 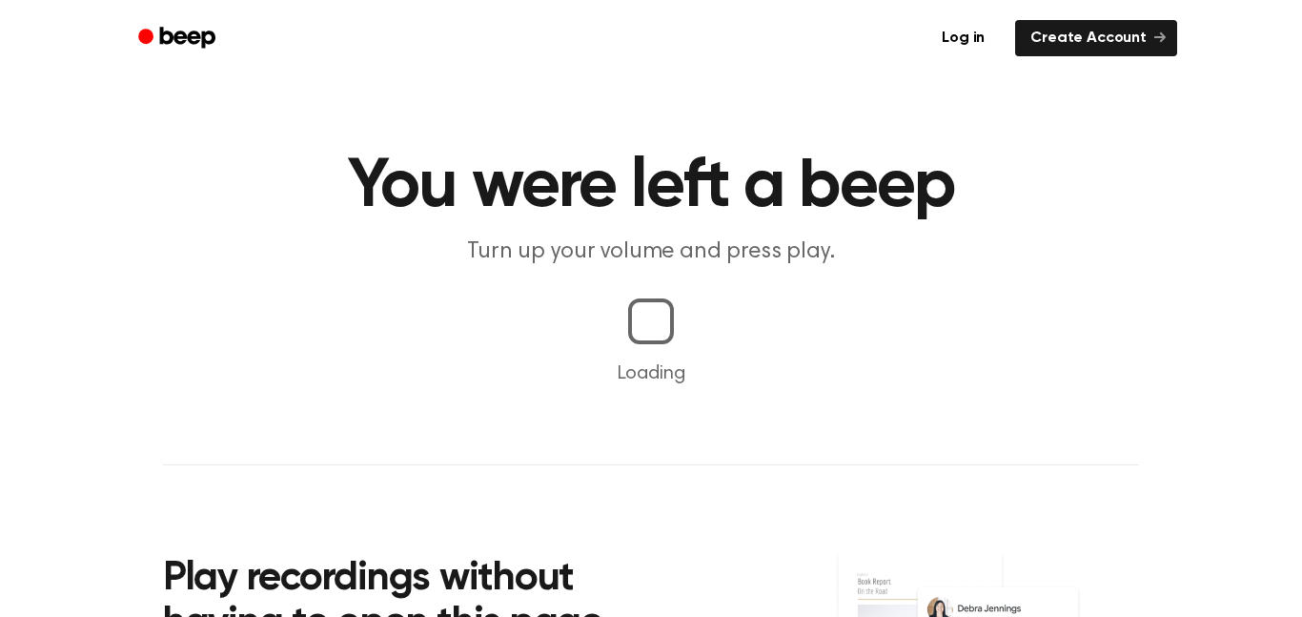 What do you see at coordinates (963, 38) in the screenshot?
I see `a: Log in` at bounding box center [963, 38].